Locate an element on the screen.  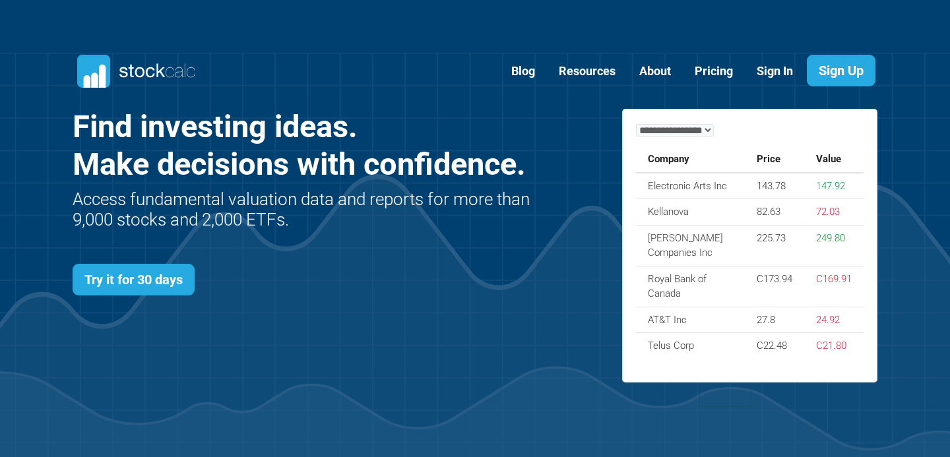
th: Value is located at coordinates (834, 160).